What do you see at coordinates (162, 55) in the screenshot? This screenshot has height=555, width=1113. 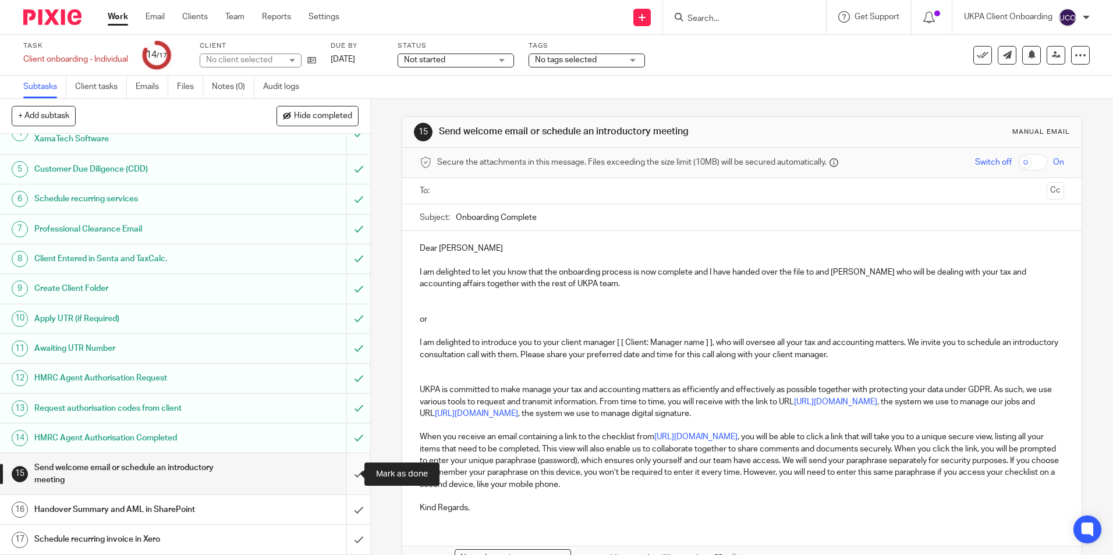 I see `small: /17` at bounding box center [162, 55].